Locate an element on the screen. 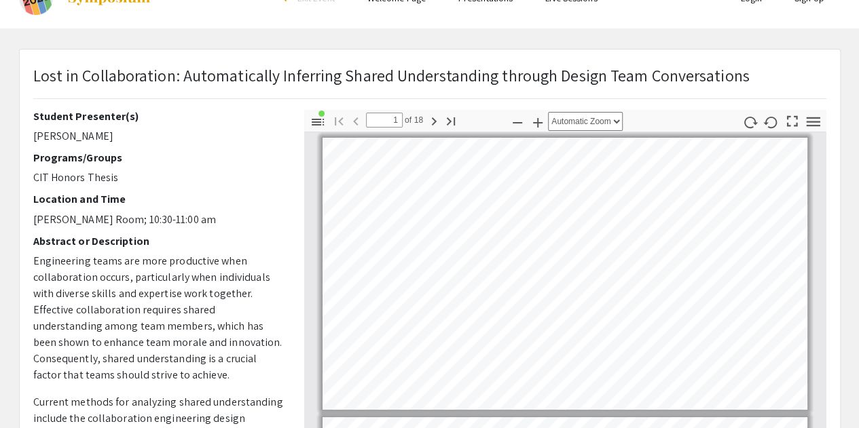 This screenshot has width=859, height=428. p: CIT Honors Thesis is located at coordinates (158, 178).